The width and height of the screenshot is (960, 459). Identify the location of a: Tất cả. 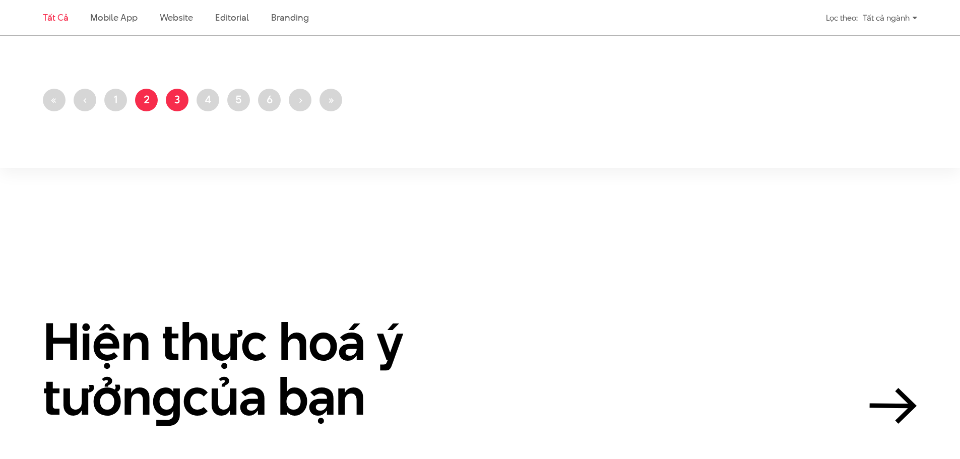
(55, 17).